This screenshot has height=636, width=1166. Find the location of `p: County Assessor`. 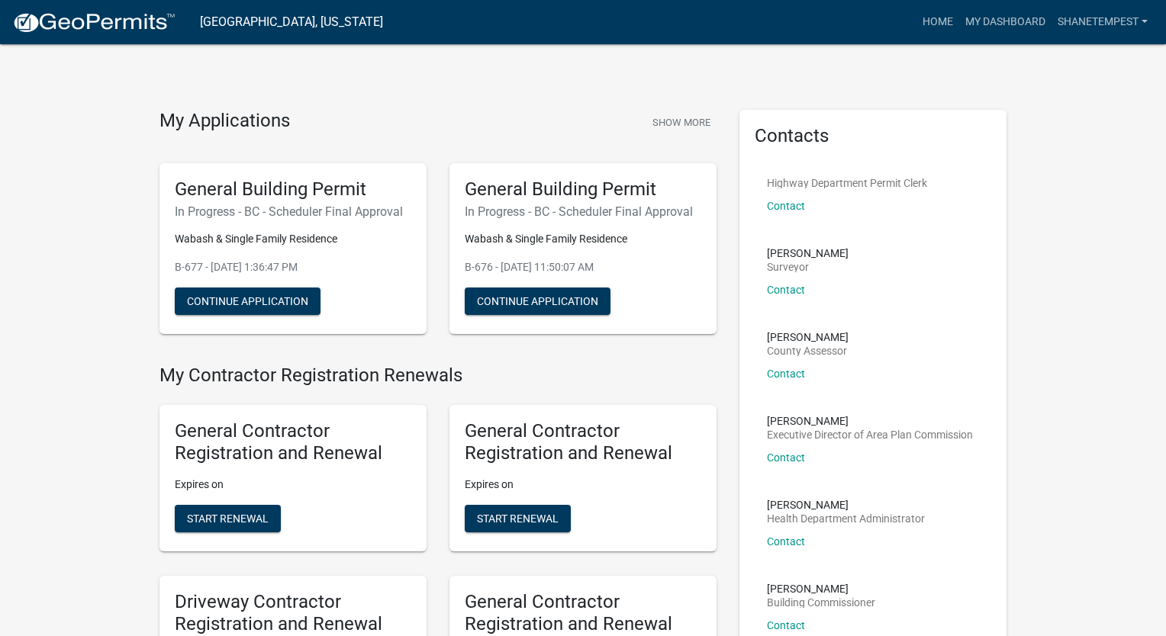

p: County Assessor is located at coordinates (807, 351).